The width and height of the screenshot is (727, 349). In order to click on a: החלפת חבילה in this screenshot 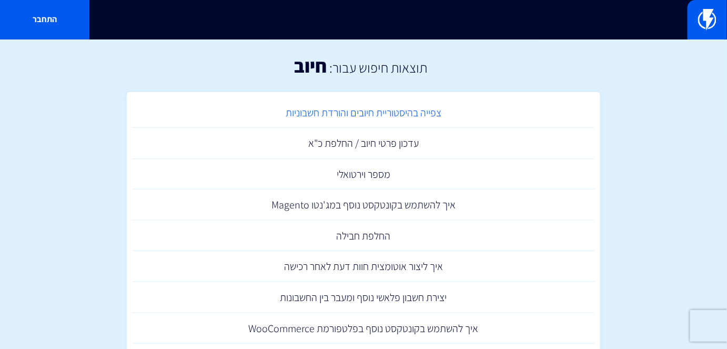, I will do `click(364, 236)`.